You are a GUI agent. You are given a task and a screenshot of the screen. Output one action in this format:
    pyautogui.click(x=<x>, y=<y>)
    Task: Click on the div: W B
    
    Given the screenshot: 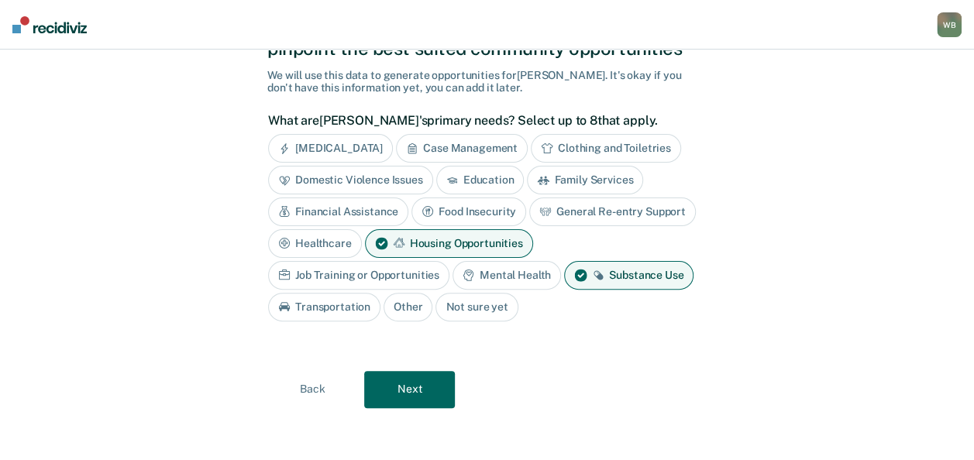 What is the action you would take?
    pyautogui.click(x=949, y=25)
    